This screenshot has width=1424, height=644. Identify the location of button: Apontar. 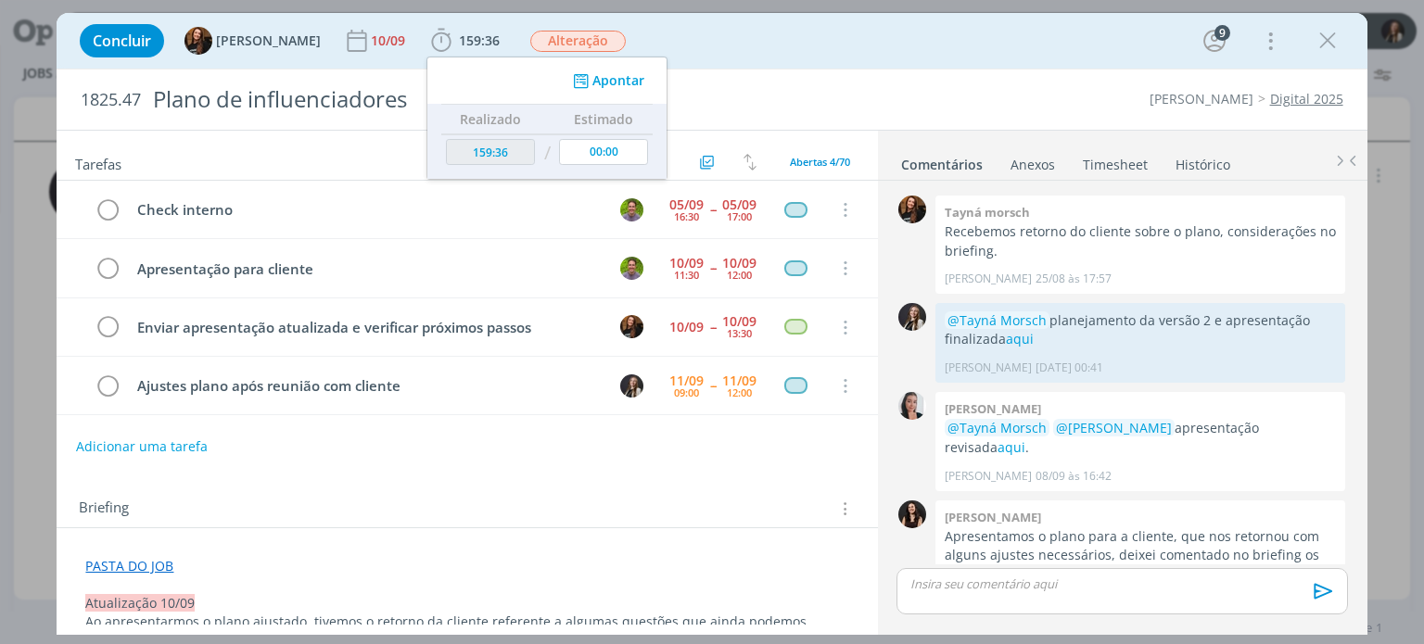
(606, 81).